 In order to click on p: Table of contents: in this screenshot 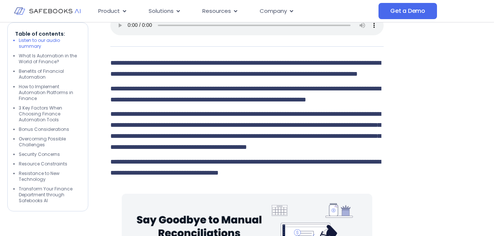, I will do `click(48, 34)`.